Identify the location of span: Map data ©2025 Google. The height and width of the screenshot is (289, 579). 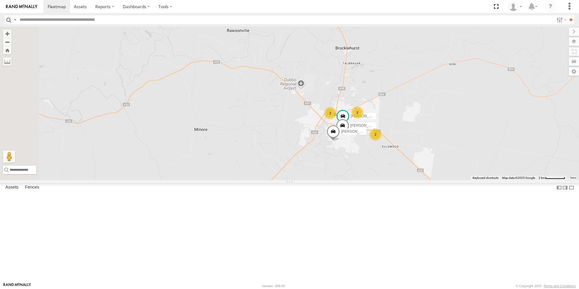
(518, 178).